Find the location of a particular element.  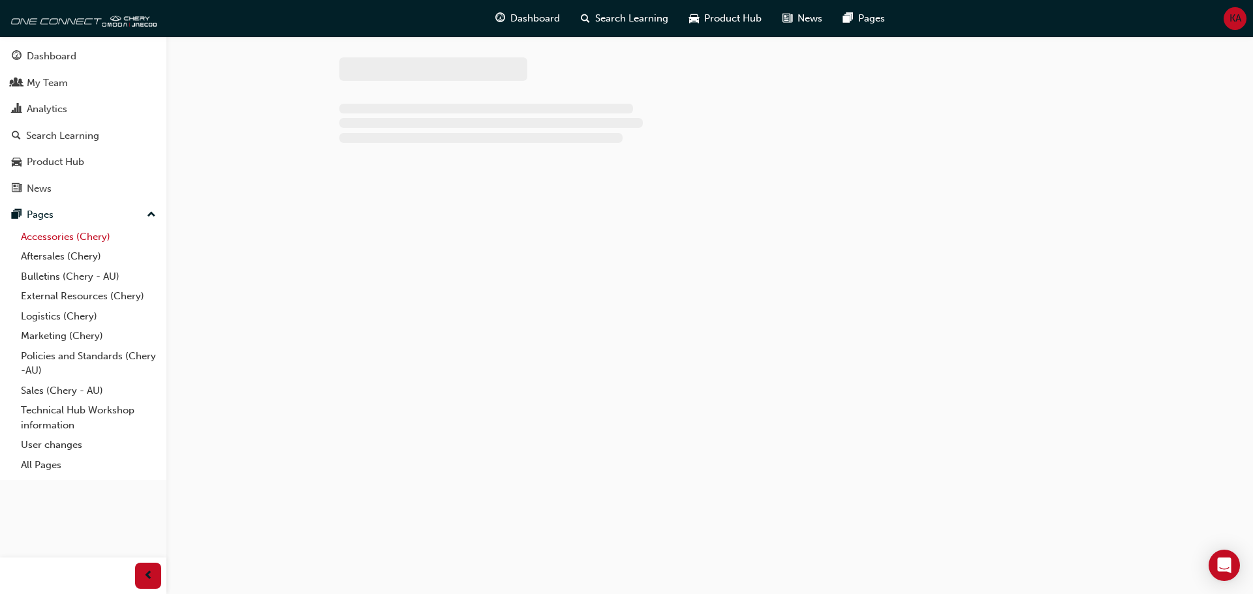

a: Accessories (Chery) is located at coordinates (88, 237).